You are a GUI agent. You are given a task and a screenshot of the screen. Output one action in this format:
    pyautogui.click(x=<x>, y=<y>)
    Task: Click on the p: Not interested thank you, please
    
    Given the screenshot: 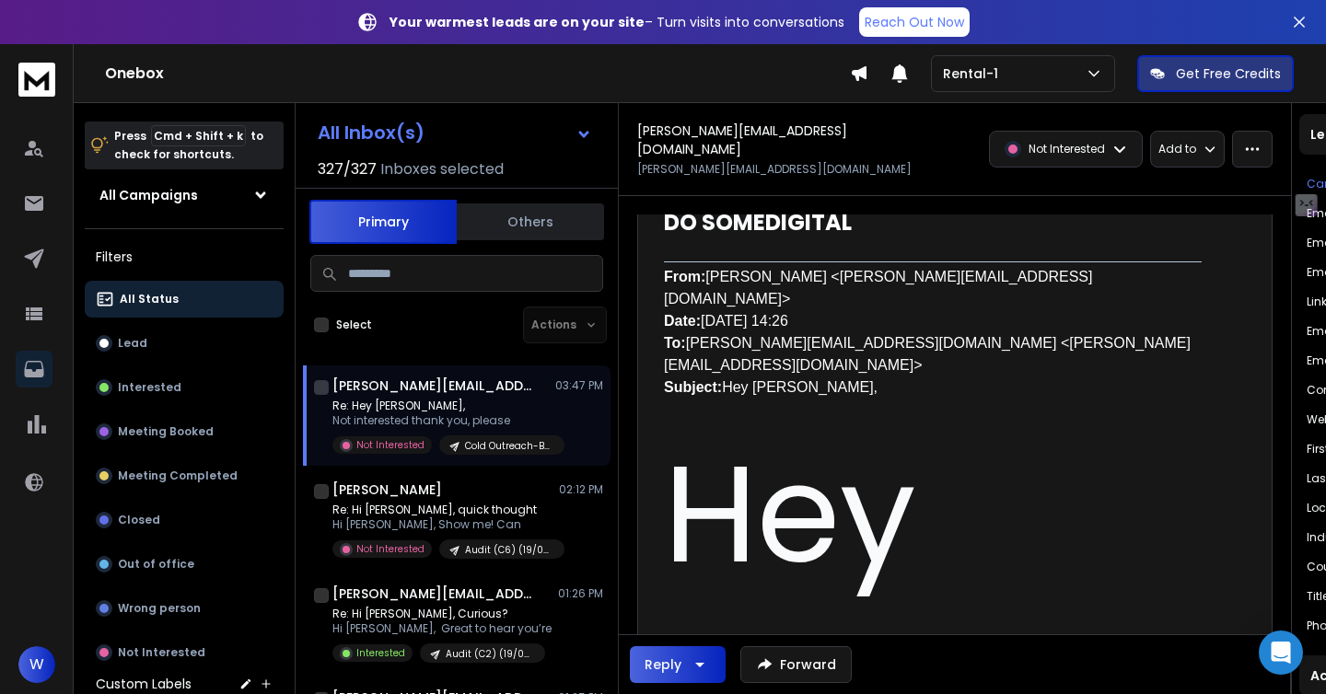 What is the action you would take?
    pyautogui.click(x=443, y=421)
    